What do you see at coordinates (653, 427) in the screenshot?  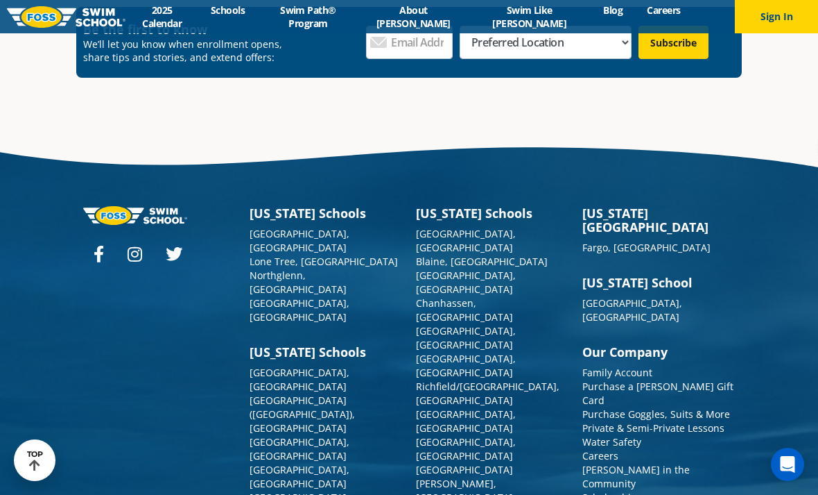 I see `a: Private & Semi-Private Lessons` at bounding box center [653, 427].